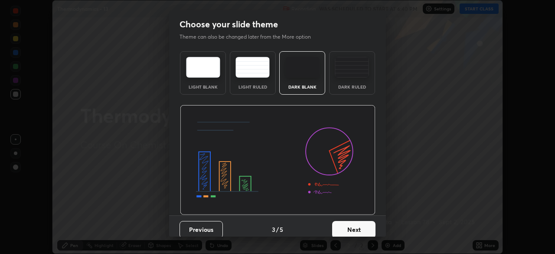 This screenshot has height=254, width=555. Describe the element at coordinates (203, 67) in the screenshot. I see `img: lightTheme.e5ed3b09.svg` at that location.